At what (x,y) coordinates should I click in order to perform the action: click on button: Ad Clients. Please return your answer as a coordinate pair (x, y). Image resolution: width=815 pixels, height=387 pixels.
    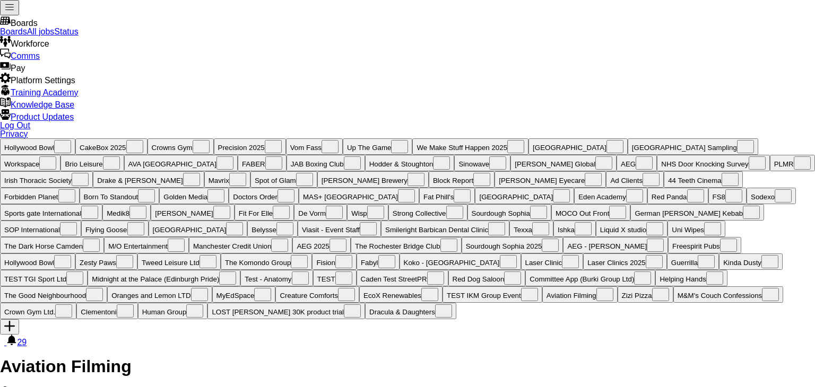
    Looking at the image, I should click on (635, 179).